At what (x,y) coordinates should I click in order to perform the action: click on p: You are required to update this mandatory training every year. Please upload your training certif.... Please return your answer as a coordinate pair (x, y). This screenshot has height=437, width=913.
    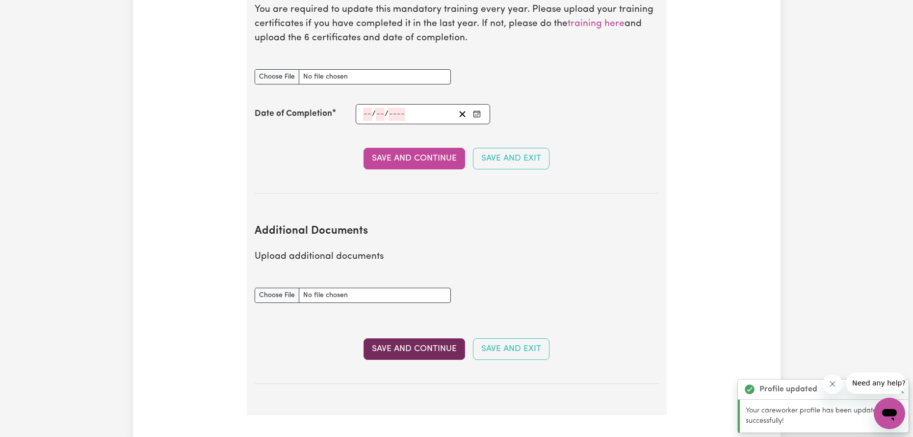
    Looking at the image, I should click on (457, 24).